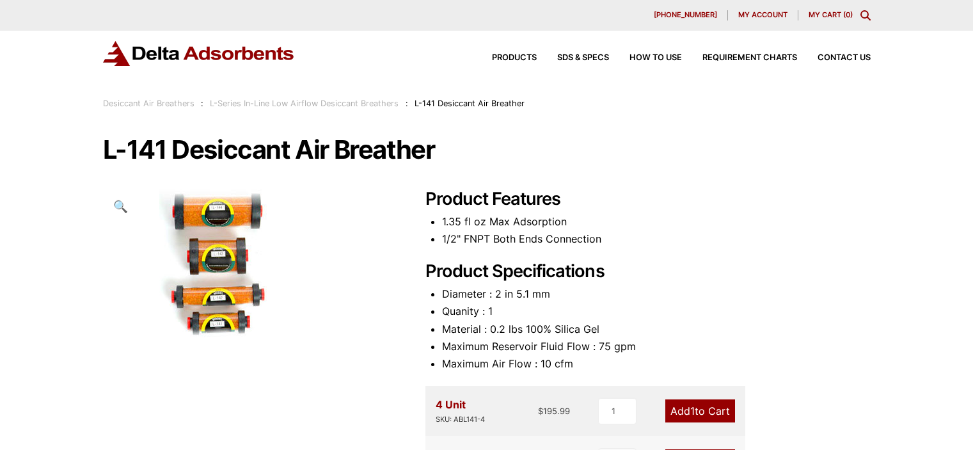 This screenshot has height=450, width=973. Describe the element at coordinates (657, 363) in the screenshot. I see `li: Maximum Air Flow : 10 cfm` at that location.